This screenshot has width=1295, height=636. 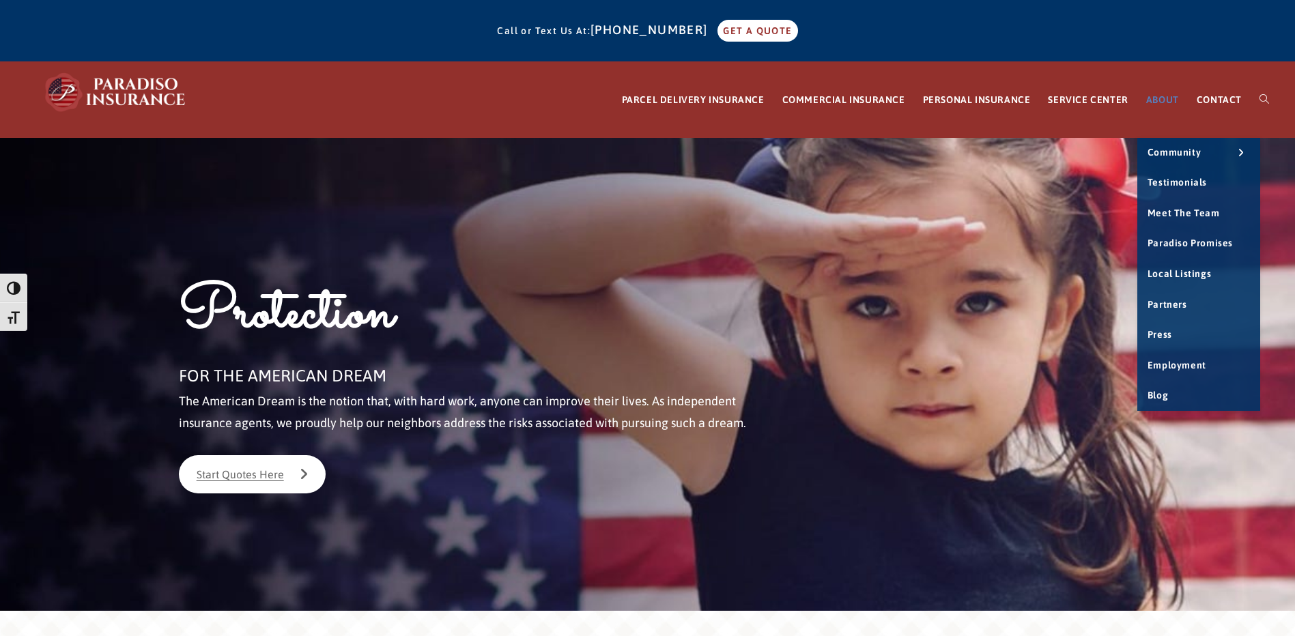 I want to click on a: COMMERCIAL INSURANCE, so click(x=844, y=100).